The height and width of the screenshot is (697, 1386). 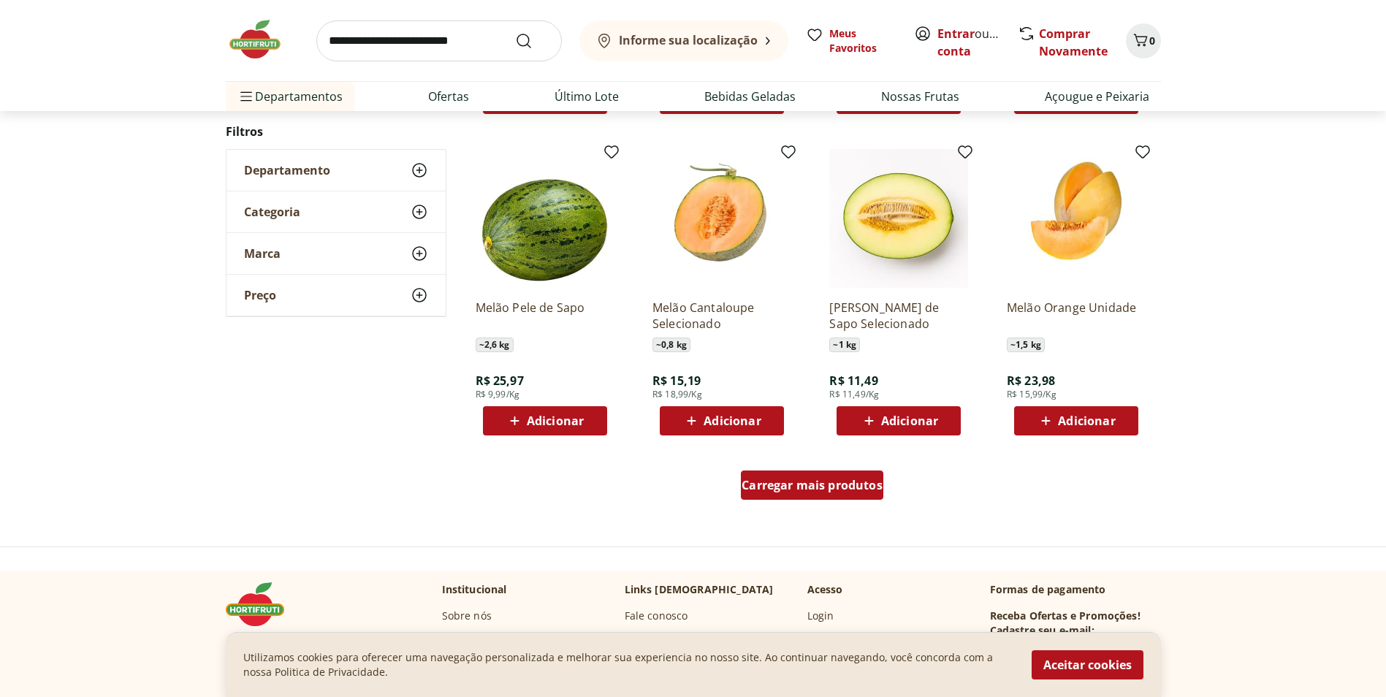 What do you see at coordinates (336, 212) in the screenshot?
I see `button: Categoria` at bounding box center [336, 212].